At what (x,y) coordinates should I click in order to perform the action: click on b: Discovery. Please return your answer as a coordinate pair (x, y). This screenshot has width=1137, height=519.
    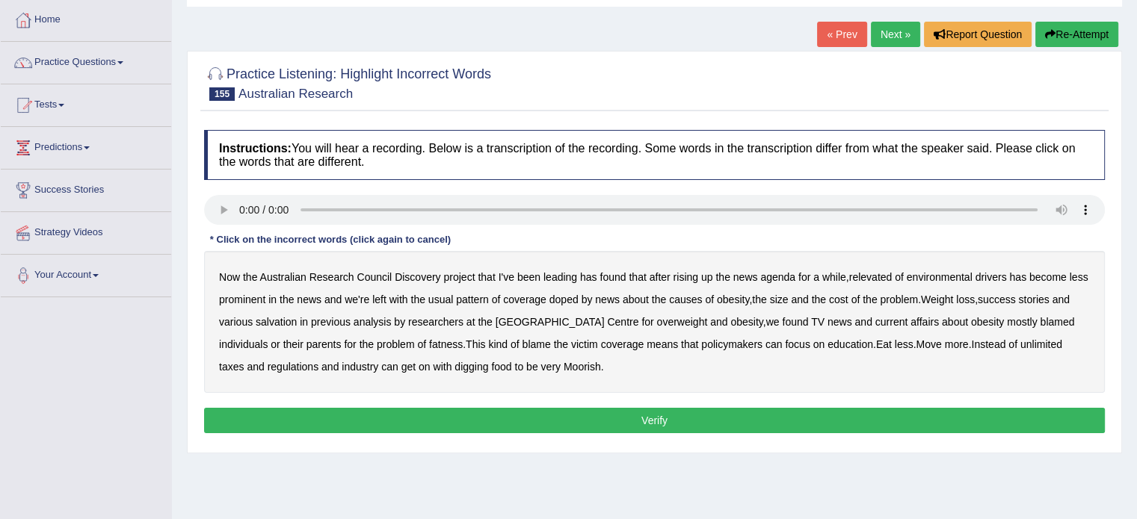
    Looking at the image, I should click on (417, 277).